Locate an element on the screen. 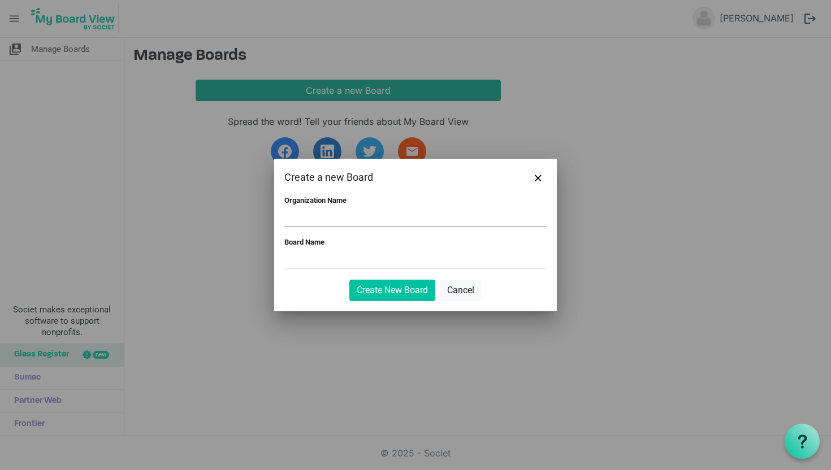 Image resolution: width=831 pixels, height=470 pixels. button: Cancel is located at coordinates (461, 291).